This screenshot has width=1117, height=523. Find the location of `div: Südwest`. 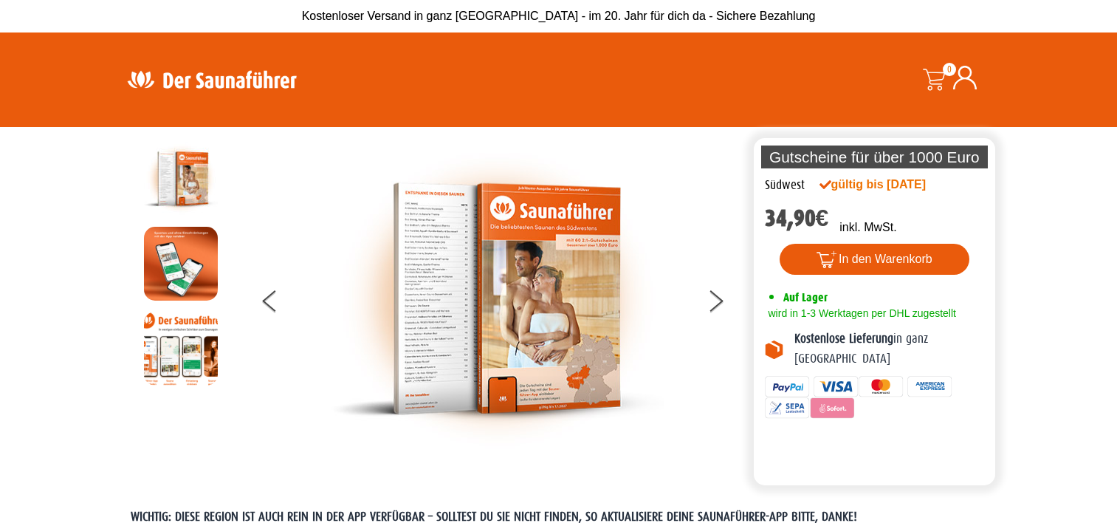

div: Südwest is located at coordinates (785, 185).